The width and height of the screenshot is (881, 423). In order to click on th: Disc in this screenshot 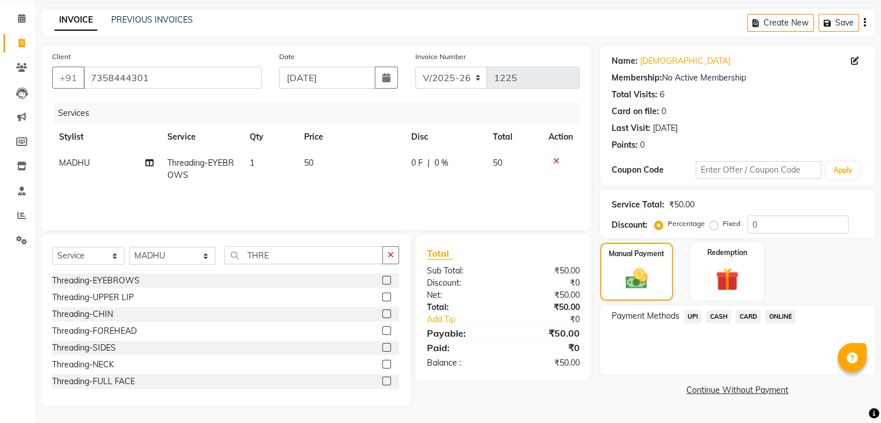, I will do `click(445, 137)`.